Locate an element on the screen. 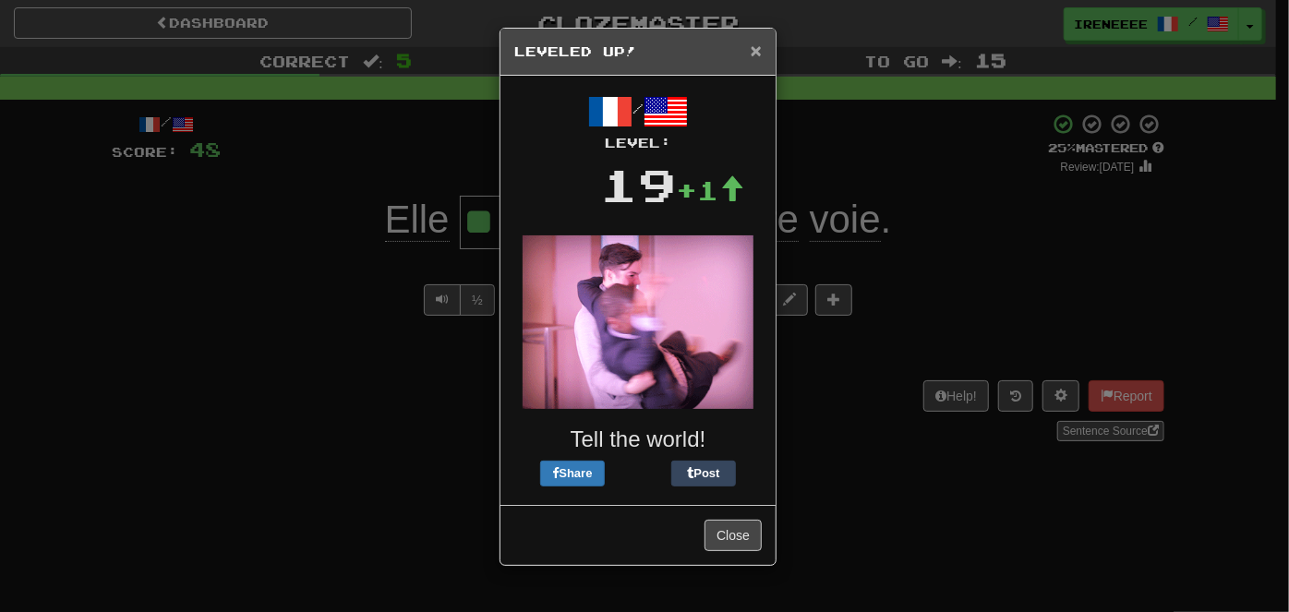 This screenshot has height=612, width=1289. img: spinning-7b6715965d7e0220b69722fa66aa21efa1181b58e7b7375ebe2c5b603073e17d.gif is located at coordinates (638, 322).